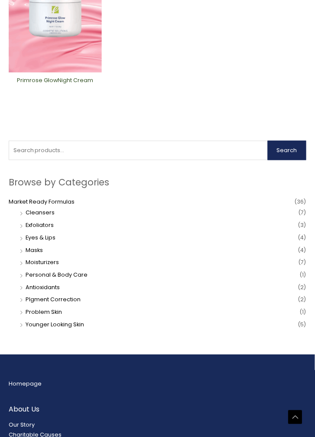 This screenshot has width=315, height=437. What do you see at coordinates (42, 288) in the screenshot?
I see `a: Antioxidants` at bounding box center [42, 288].